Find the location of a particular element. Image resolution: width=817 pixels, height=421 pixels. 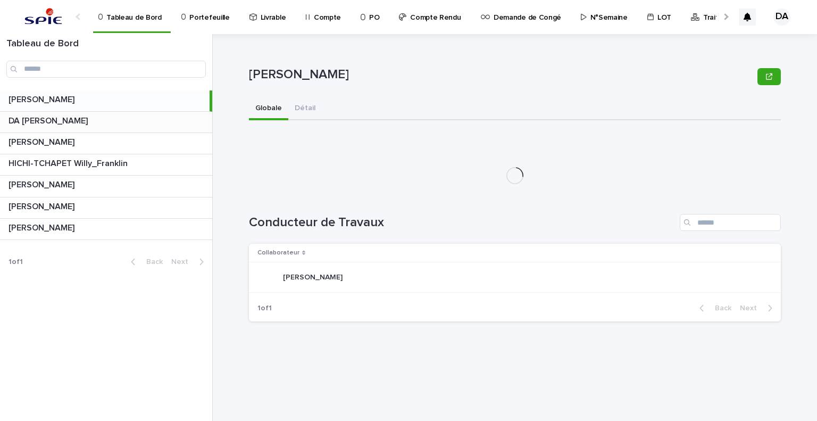

div: DA is located at coordinates (782, 17).